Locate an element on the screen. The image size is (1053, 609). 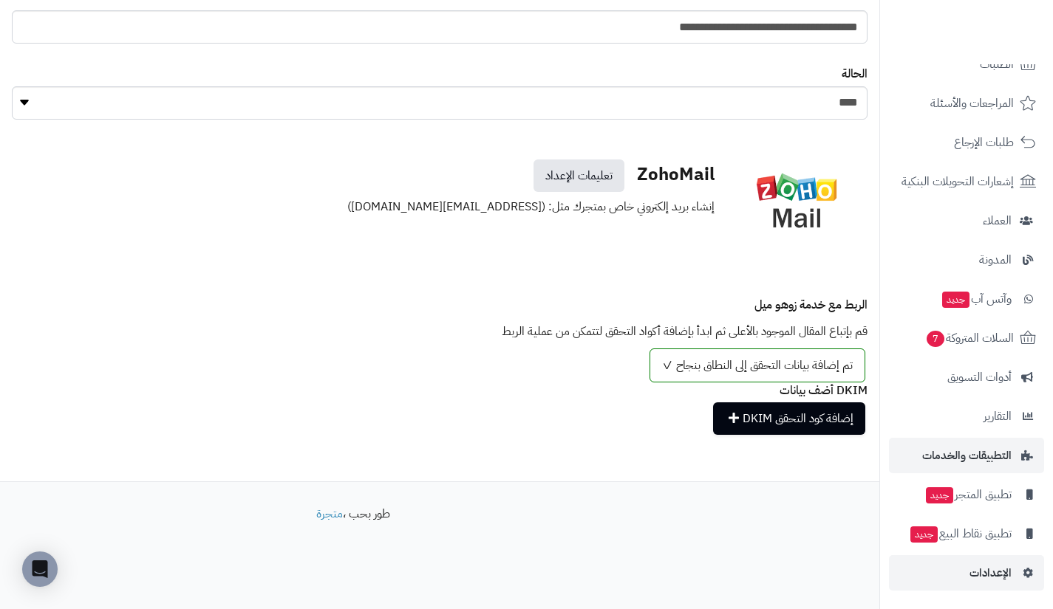
span: تطبيق نقاط البيع is located at coordinates (959, 534).